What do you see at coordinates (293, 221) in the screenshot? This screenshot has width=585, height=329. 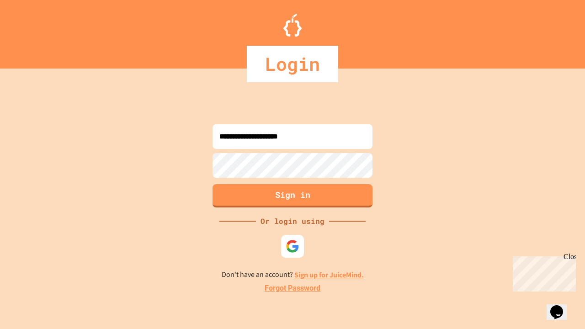 I see `div: Or login using` at bounding box center [293, 221].